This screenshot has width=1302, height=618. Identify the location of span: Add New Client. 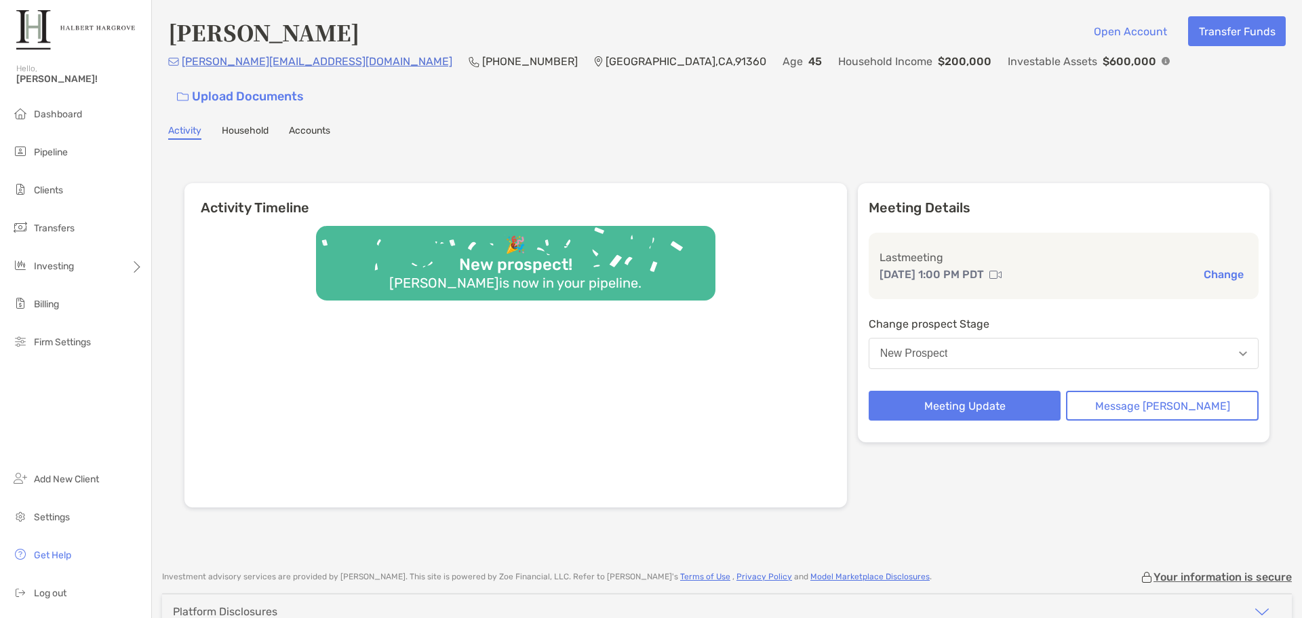
(66, 479).